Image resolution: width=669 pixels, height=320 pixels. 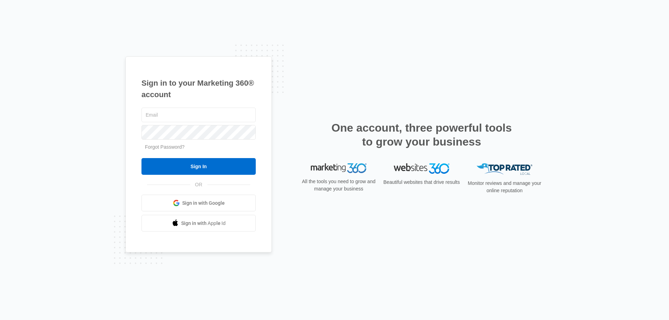 What do you see at coordinates (505, 187) in the screenshot?
I see `p: Monitor reviews and manage your online reputation` at bounding box center [505, 187].